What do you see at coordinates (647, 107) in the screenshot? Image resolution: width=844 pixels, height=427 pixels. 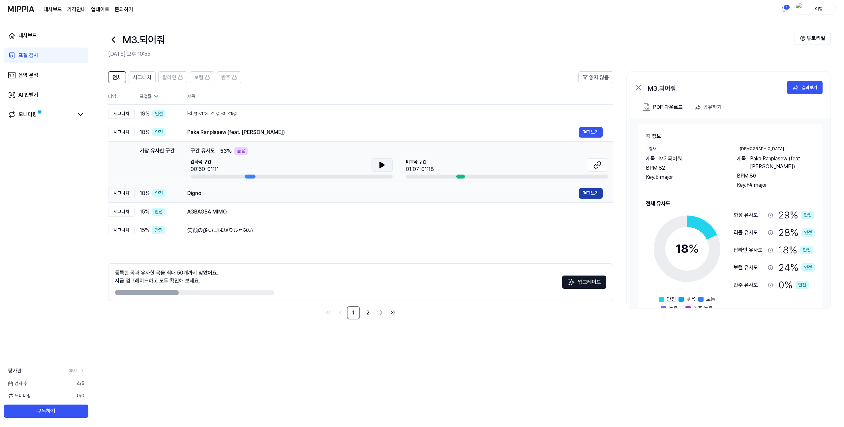 I see `img: PDF Download` at bounding box center [647, 107].